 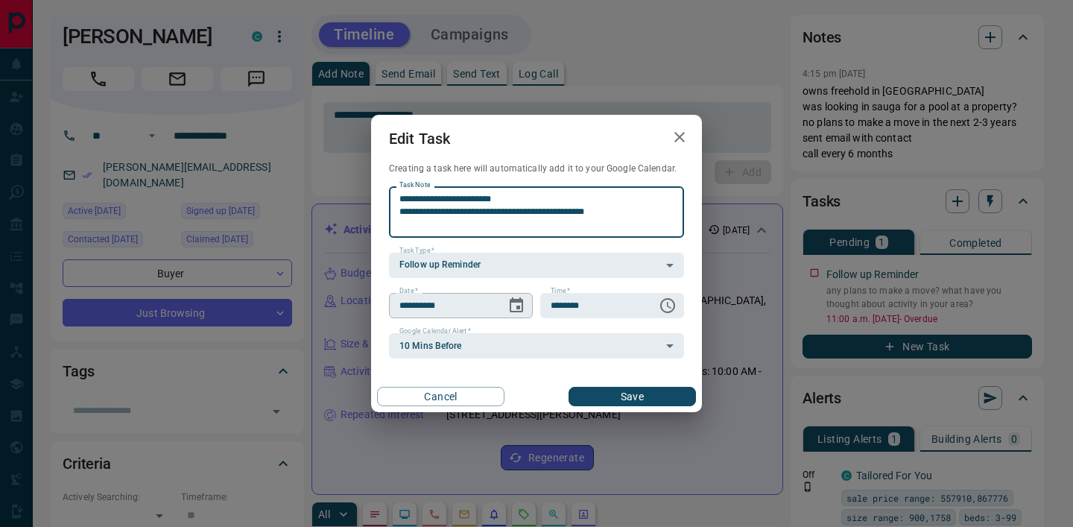 What do you see at coordinates (536, 346) in the screenshot?
I see `div: 10 Mins Before` at bounding box center [536, 346].